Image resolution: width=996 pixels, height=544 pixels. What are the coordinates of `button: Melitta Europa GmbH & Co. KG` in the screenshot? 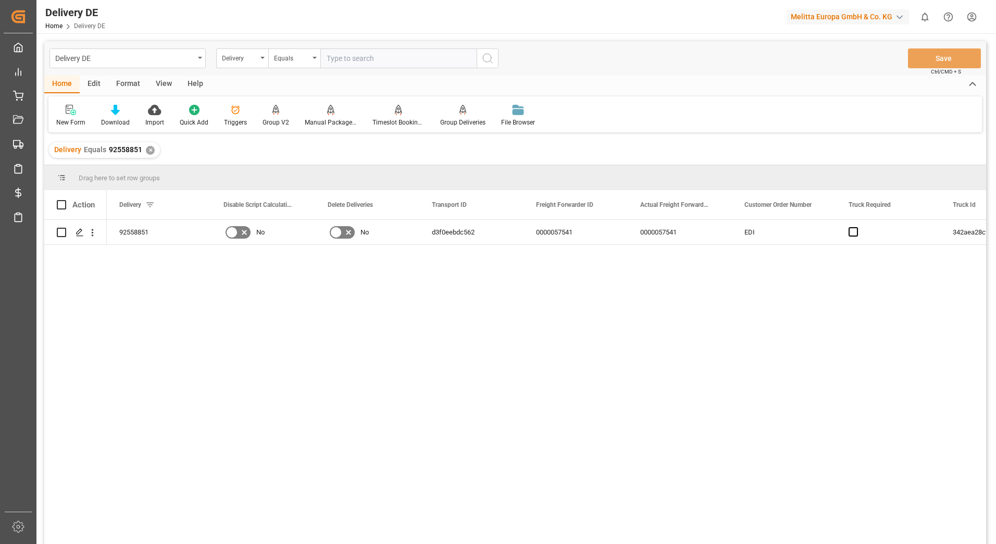 It's located at (850, 17).